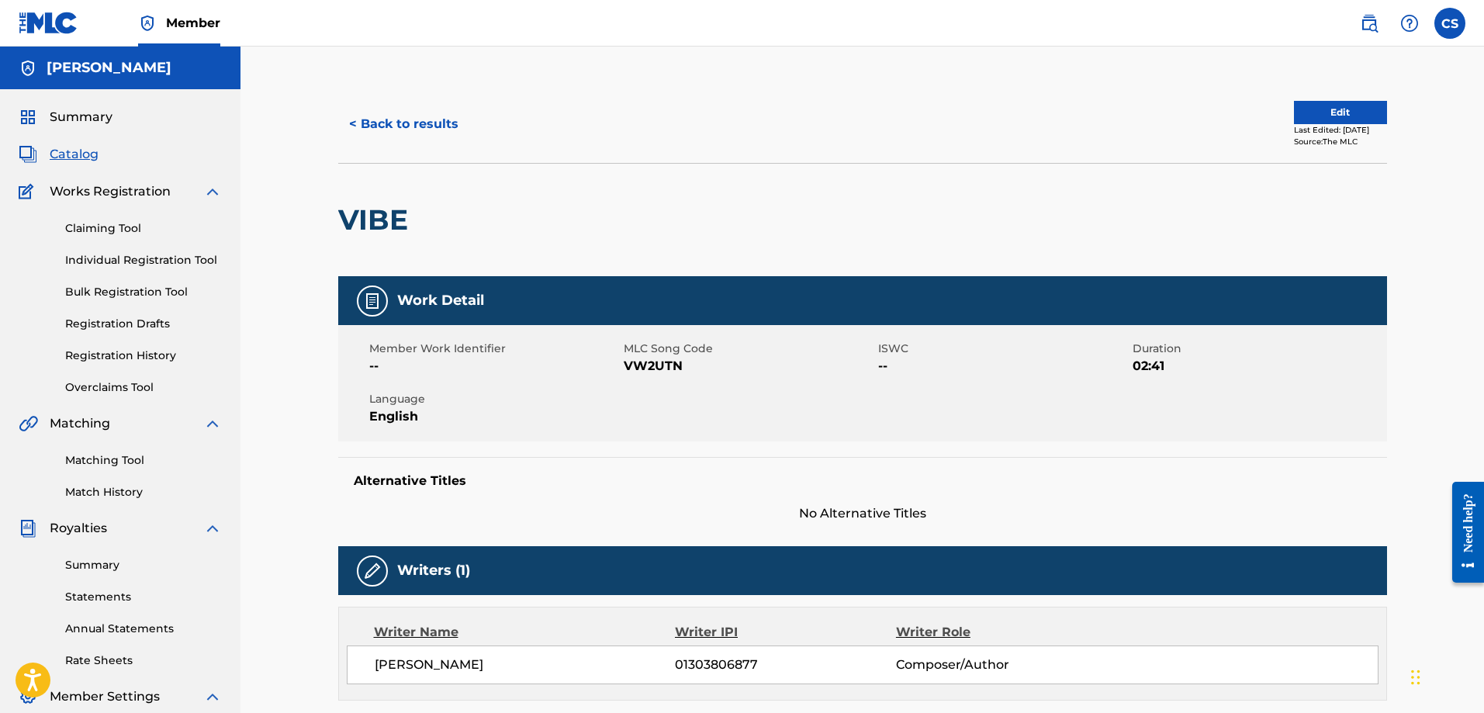 The image size is (1484, 713). What do you see at coordinates (144, 565) in the screenshot?
I see `a: Summary` at bounding box center [144, 565].